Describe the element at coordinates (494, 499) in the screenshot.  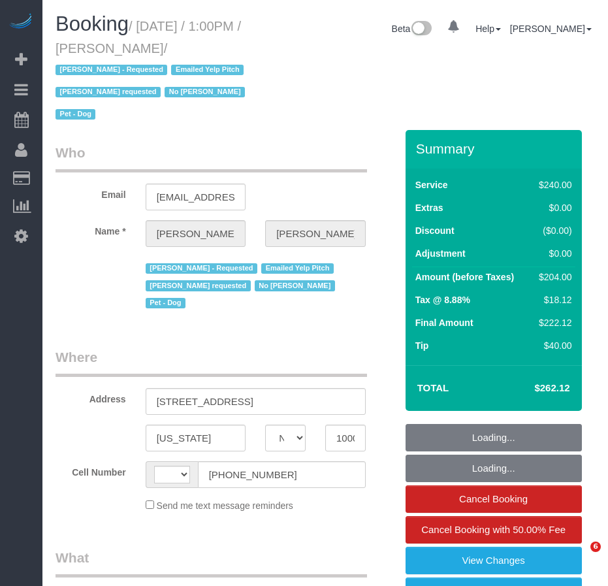
I see `a: Cancel Booking` at that location.